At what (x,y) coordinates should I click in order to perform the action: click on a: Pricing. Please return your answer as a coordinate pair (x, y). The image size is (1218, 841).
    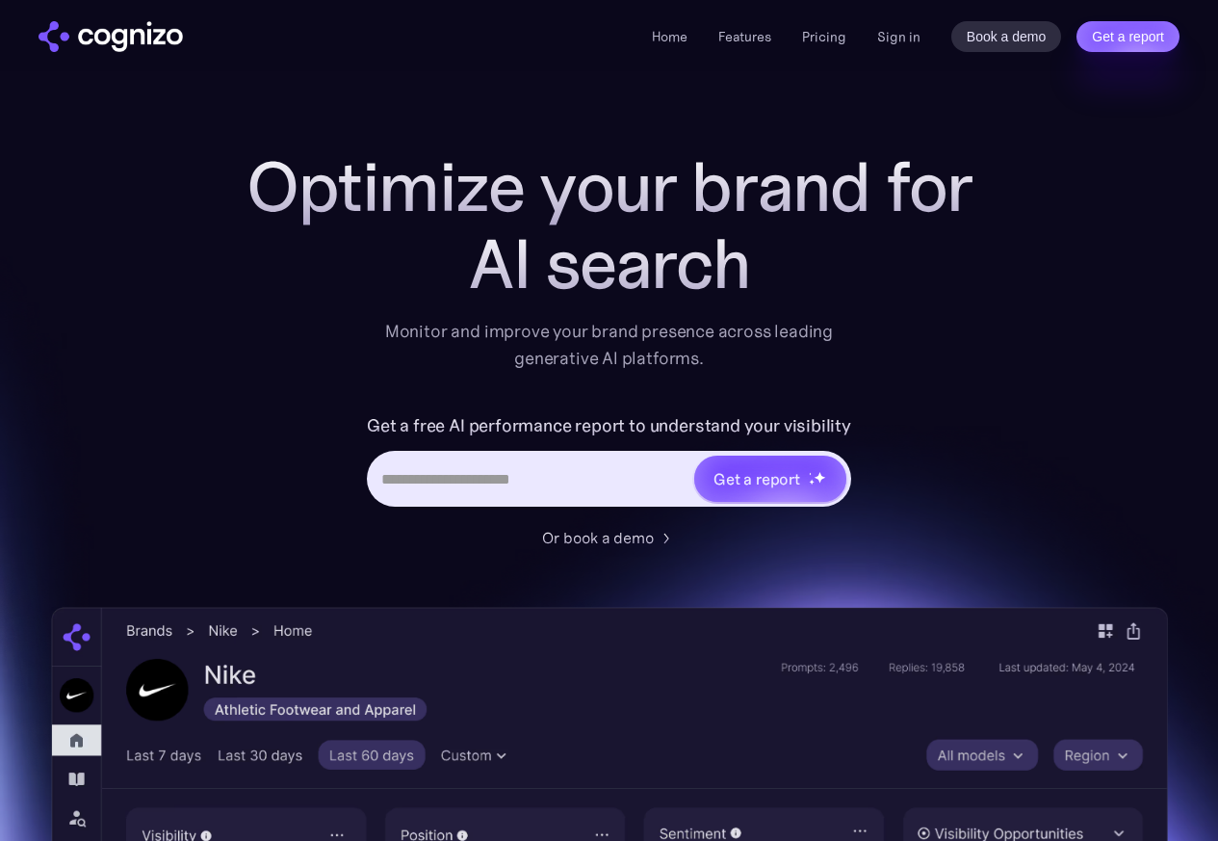
    Looking at the image, I should click on (824, 37).